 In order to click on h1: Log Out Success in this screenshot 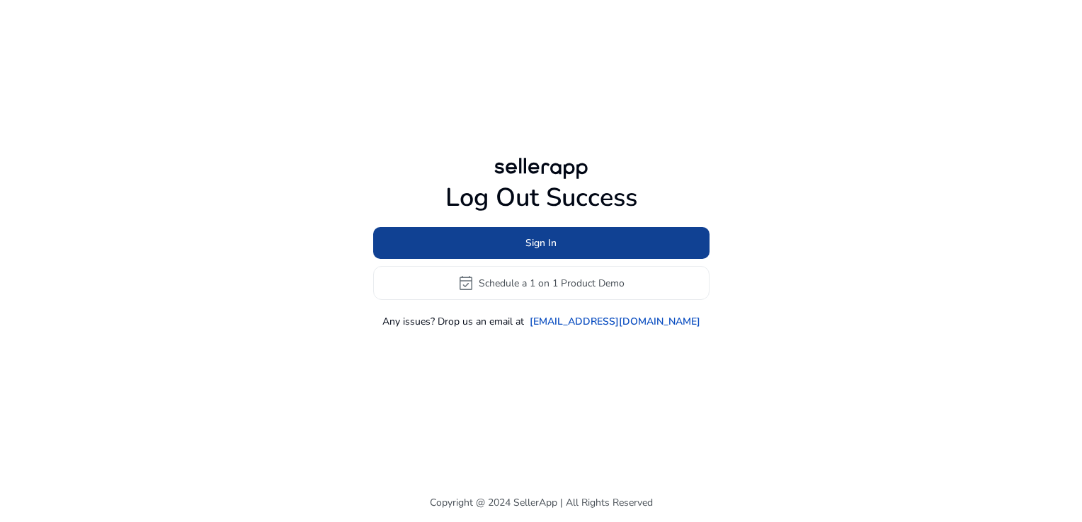, I will do `click(541, 198)`.